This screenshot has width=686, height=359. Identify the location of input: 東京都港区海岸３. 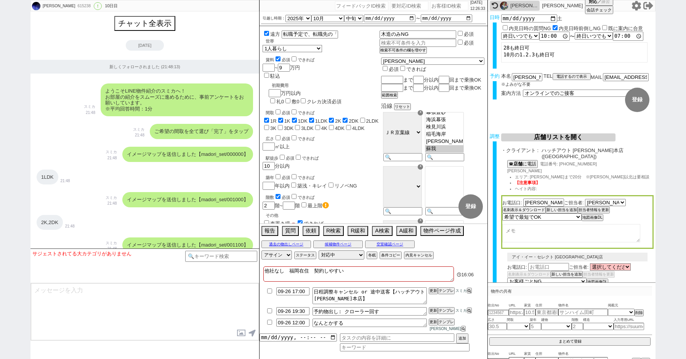
(547, 312).